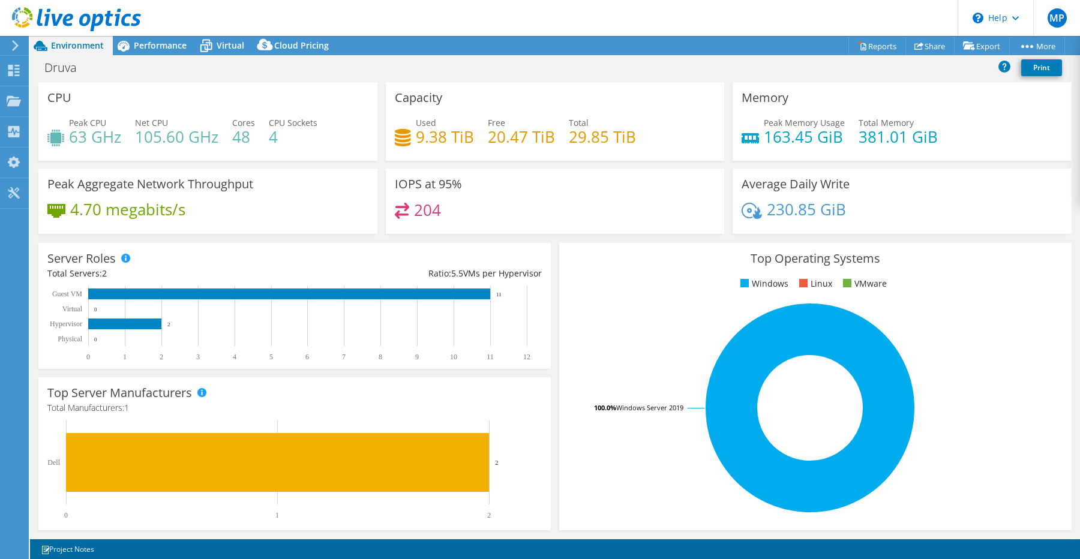 The width and height of the screenshot is (1080, 559). What do you see at coordinates (150, 184) in the screenshot?
I see `h3: Peak Aggregate Network Throughput` at bounding box center [150, 184].